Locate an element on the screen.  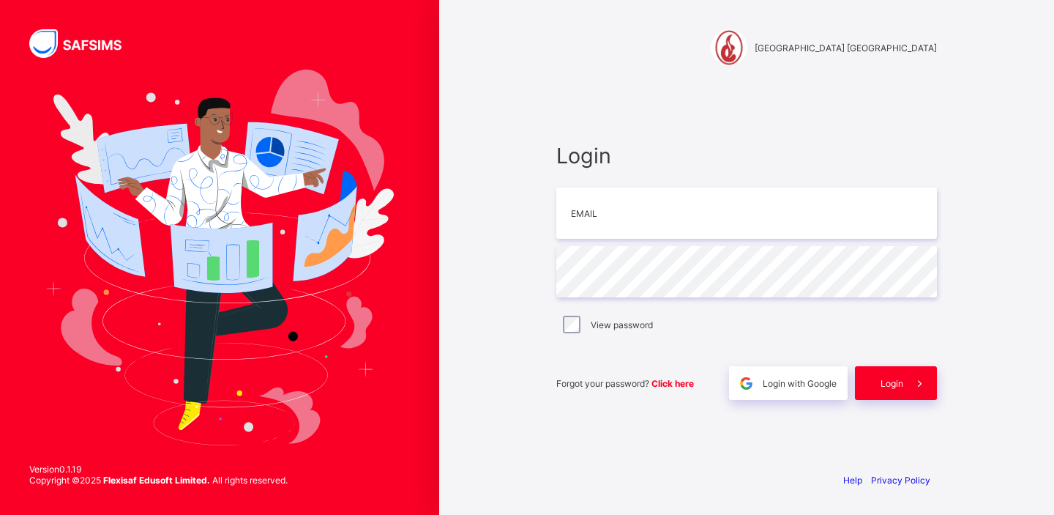
span: Login with Google is located at coordinates (800, 383).